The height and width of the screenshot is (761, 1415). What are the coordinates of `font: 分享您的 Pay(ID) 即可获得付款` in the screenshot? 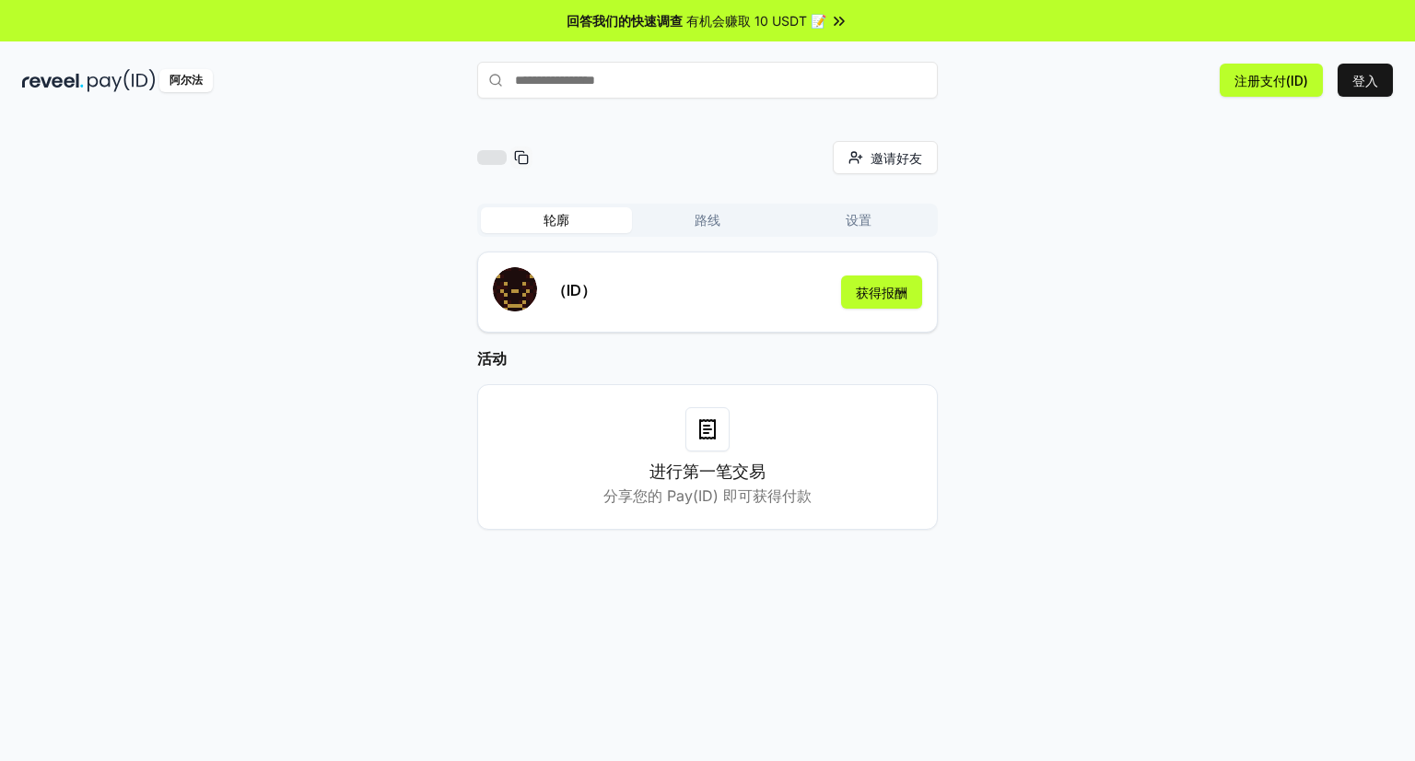 It's located at (707, 495).